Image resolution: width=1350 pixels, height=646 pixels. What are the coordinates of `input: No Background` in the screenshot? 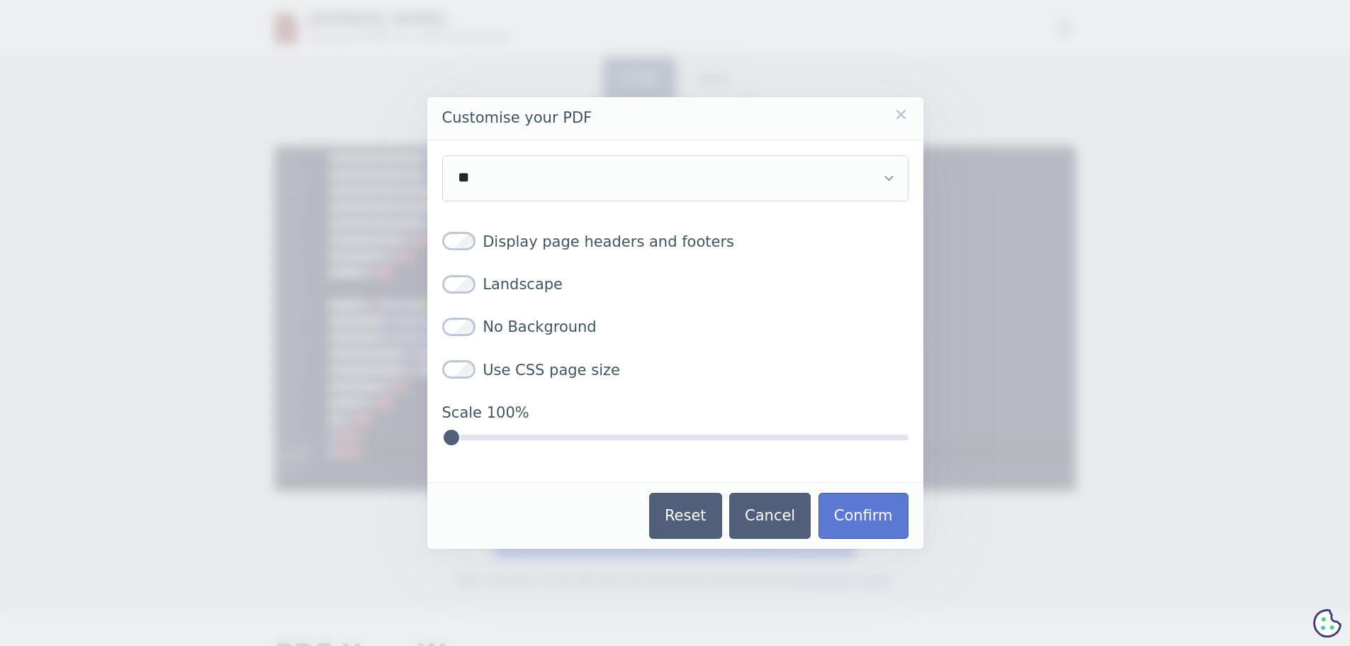 It's located at (459, 327).